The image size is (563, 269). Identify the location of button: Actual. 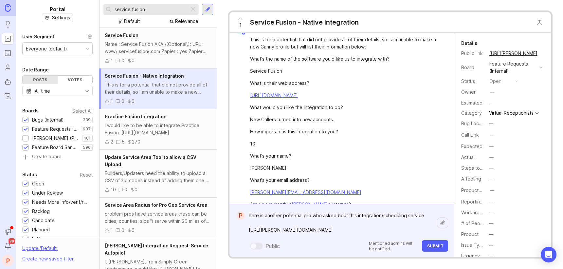
(491, 157).